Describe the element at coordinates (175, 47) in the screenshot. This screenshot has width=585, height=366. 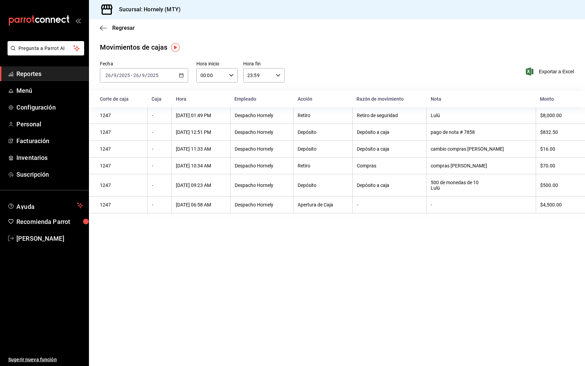
I see `img: Tooltip marker` at that location.